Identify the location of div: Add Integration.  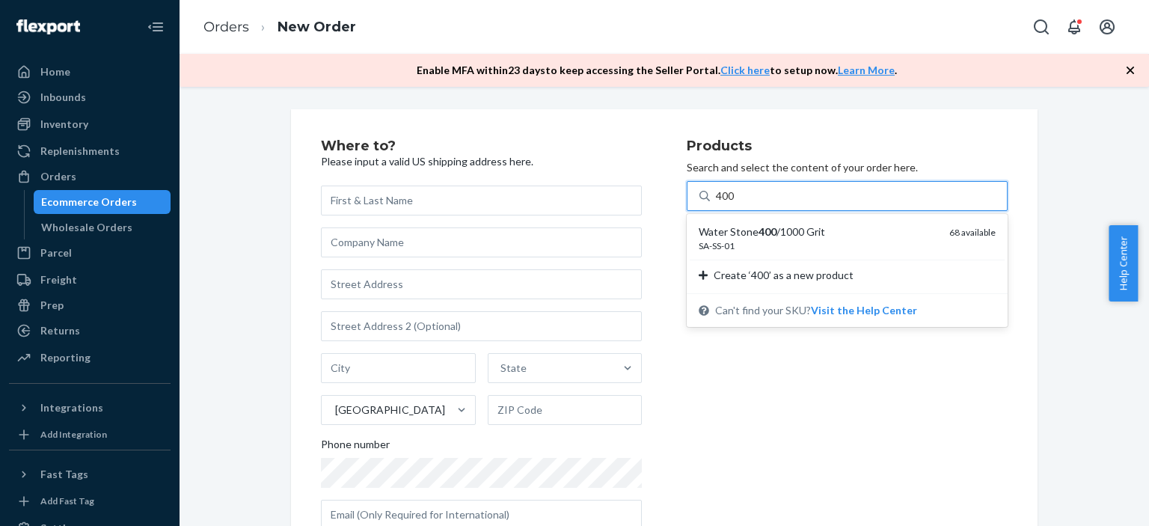
(73, 434).